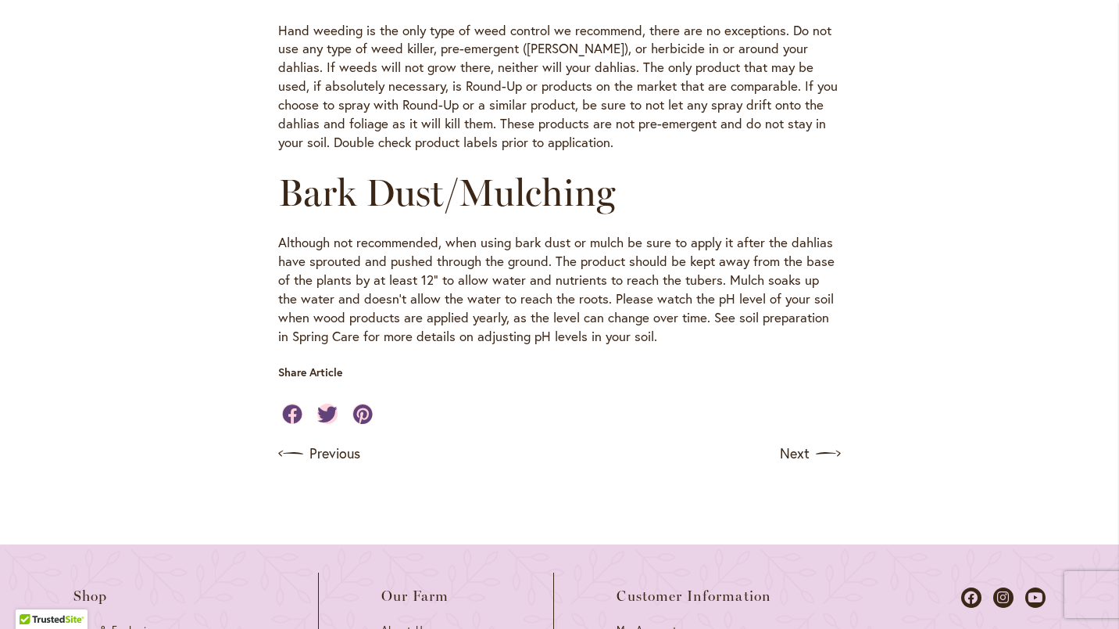 This screenshot has height=629, width=1119. What do you see at coordinates (292, 414) in the screenshot?
I see `a: Share on Facebook` at bounding box center [292, 414].